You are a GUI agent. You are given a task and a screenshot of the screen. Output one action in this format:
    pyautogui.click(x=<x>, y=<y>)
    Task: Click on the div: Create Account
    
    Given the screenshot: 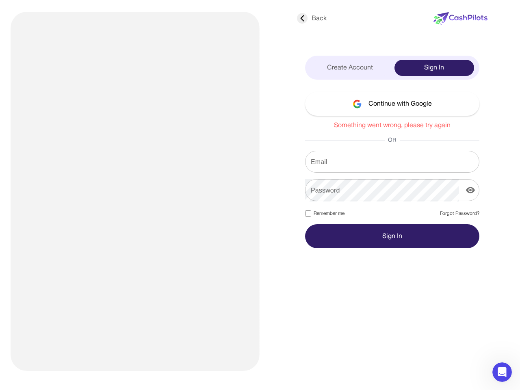 What is the action you would take?
    pyautogui.click(x=350, y=68)
    